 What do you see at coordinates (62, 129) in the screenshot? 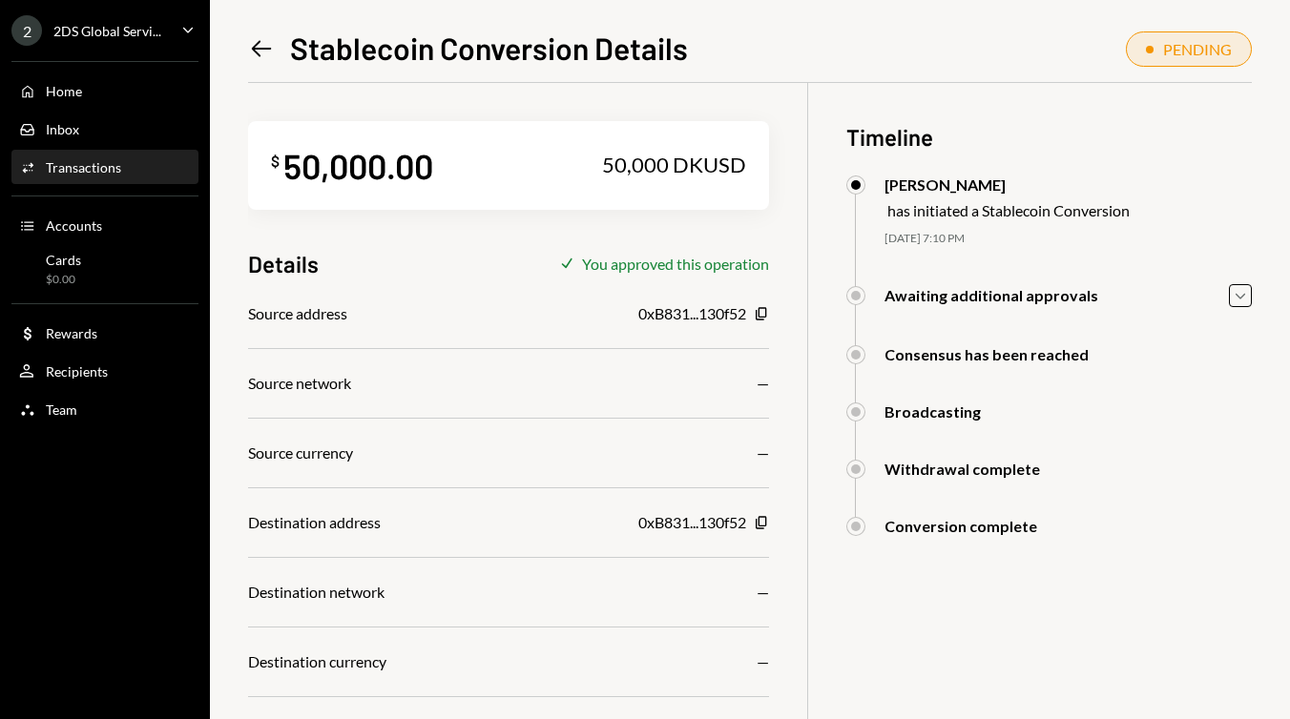
I see `div: Inbox` at bounding box center [62, 129].